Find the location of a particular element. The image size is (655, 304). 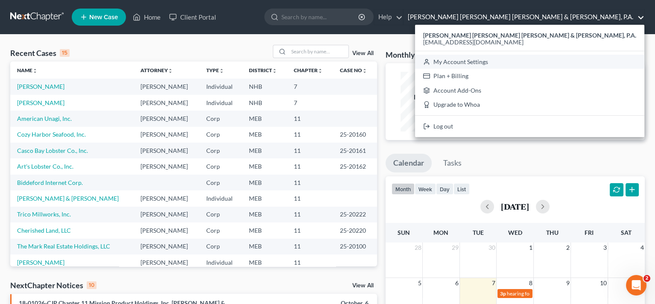

a: Client Portal is located at coordinates (193, 17).